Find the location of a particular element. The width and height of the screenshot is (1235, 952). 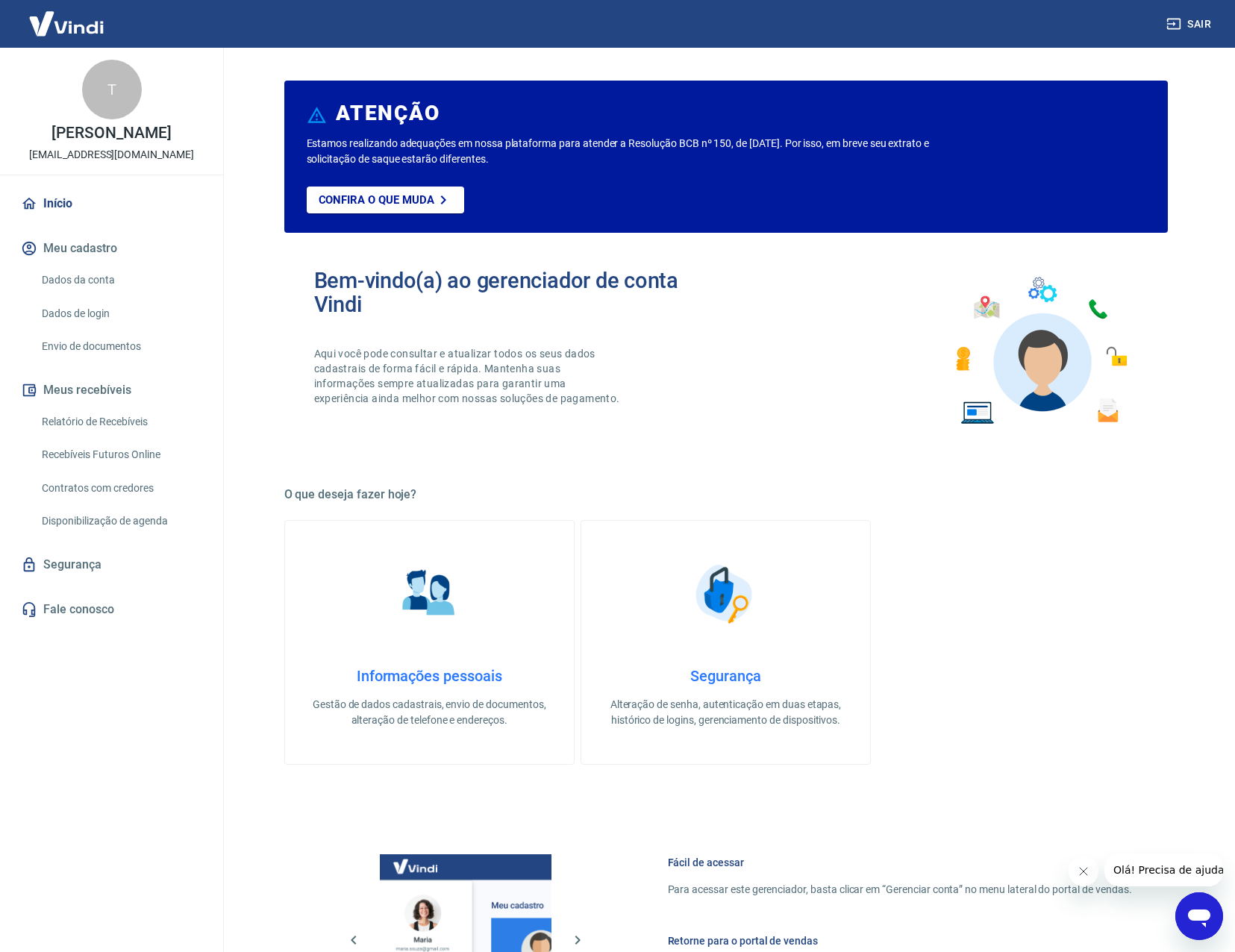

h2: Bem-vindo(a) ao gerenciador de conta Vindi is located at coordinates (520, 293).